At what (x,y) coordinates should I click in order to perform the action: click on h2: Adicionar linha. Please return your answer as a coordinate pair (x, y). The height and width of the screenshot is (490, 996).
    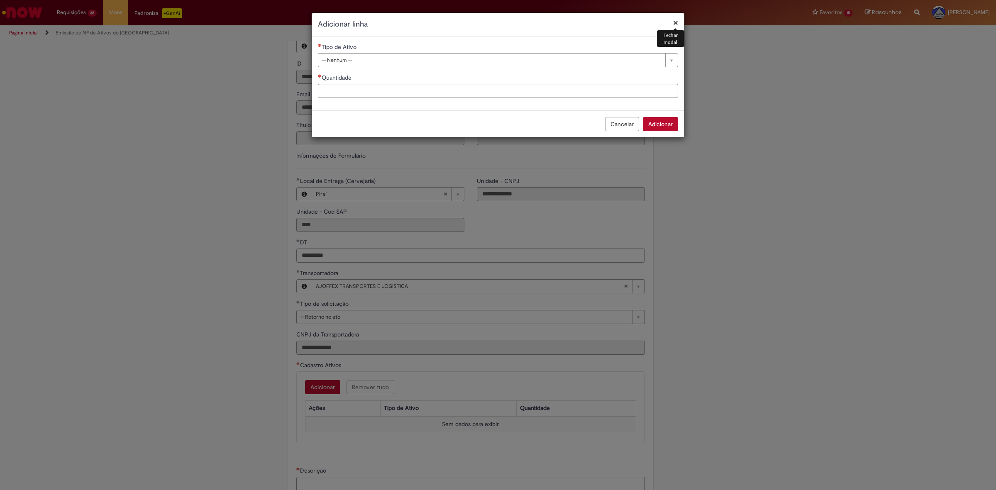
    Looking at the image, I should click on (498, 24).